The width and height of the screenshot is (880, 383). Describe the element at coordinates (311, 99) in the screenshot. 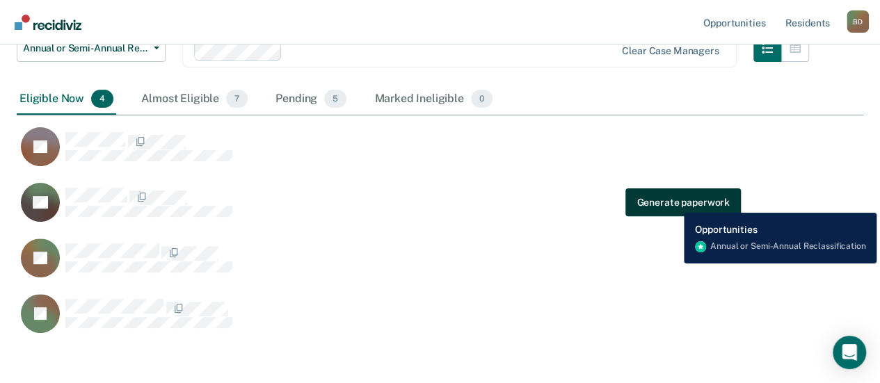

I see `div: Pending5` at that location.